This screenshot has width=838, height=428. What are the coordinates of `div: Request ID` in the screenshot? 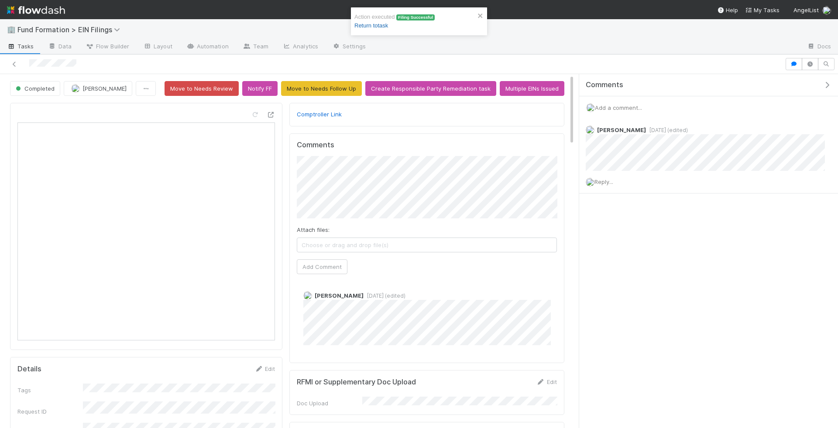 It's located at (50, 412).